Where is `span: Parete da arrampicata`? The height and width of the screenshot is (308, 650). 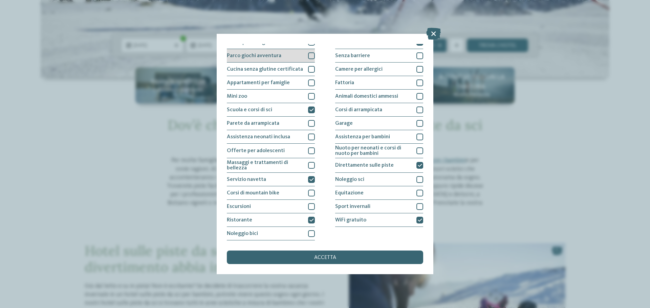 span: Parete da arrampicata is located at coordinates (253, 123).